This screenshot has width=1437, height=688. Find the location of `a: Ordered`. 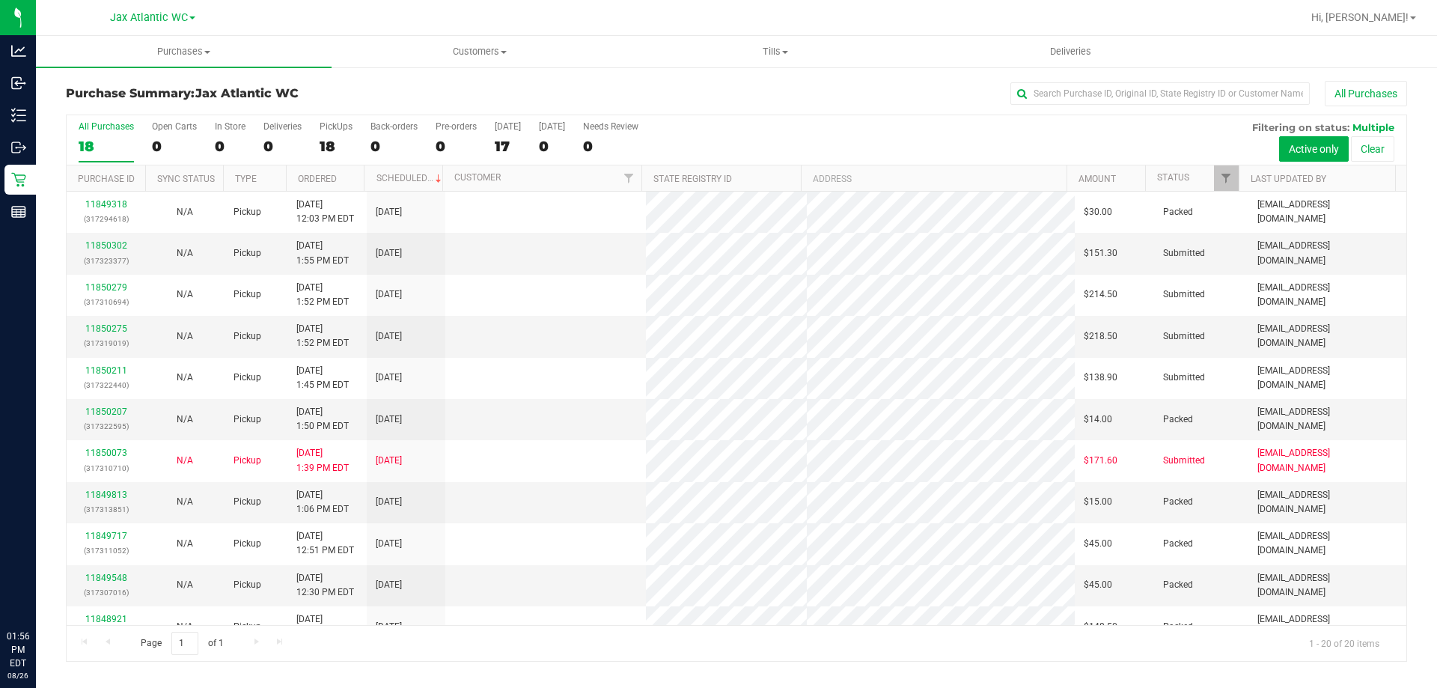

a: Ordered is located at coordinates (317, 179).